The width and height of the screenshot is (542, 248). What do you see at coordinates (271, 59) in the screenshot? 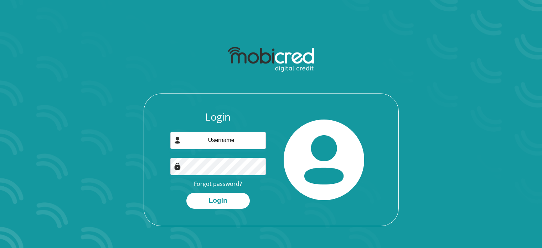
I see `img: mobicred logo` at bounding box center [271, 59].